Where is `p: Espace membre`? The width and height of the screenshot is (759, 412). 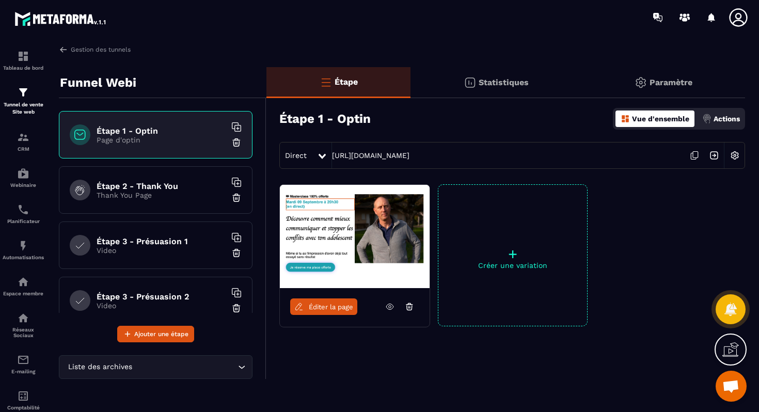
p: Espace membre is located at coordinates (23, 293).